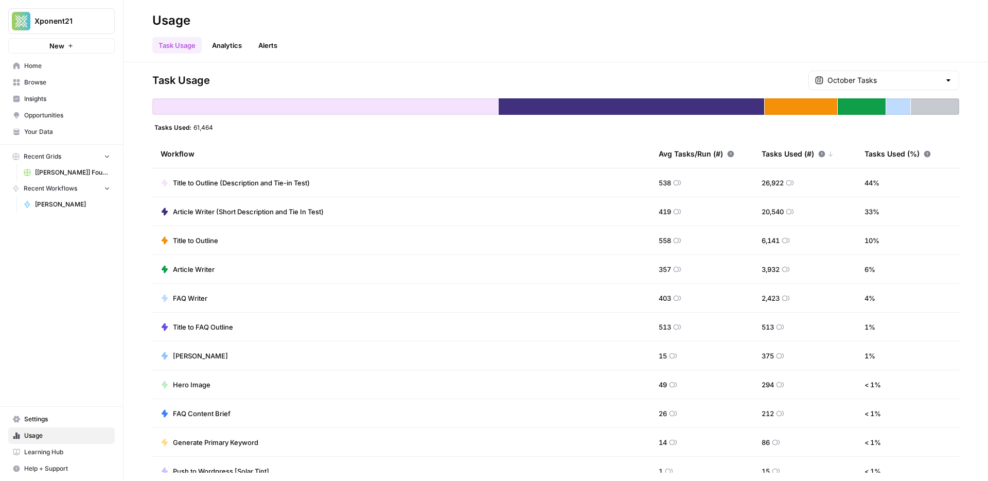  What do you see at coordinates (870, 269) in the screenshot?
I see `span: 6 %` at bounding box center [870, 269].